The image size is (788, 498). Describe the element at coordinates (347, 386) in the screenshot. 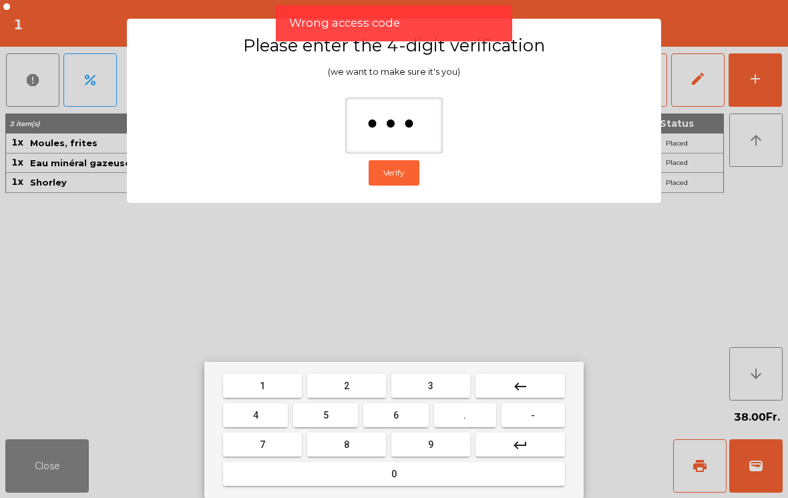

I see `span: 2` at that location.